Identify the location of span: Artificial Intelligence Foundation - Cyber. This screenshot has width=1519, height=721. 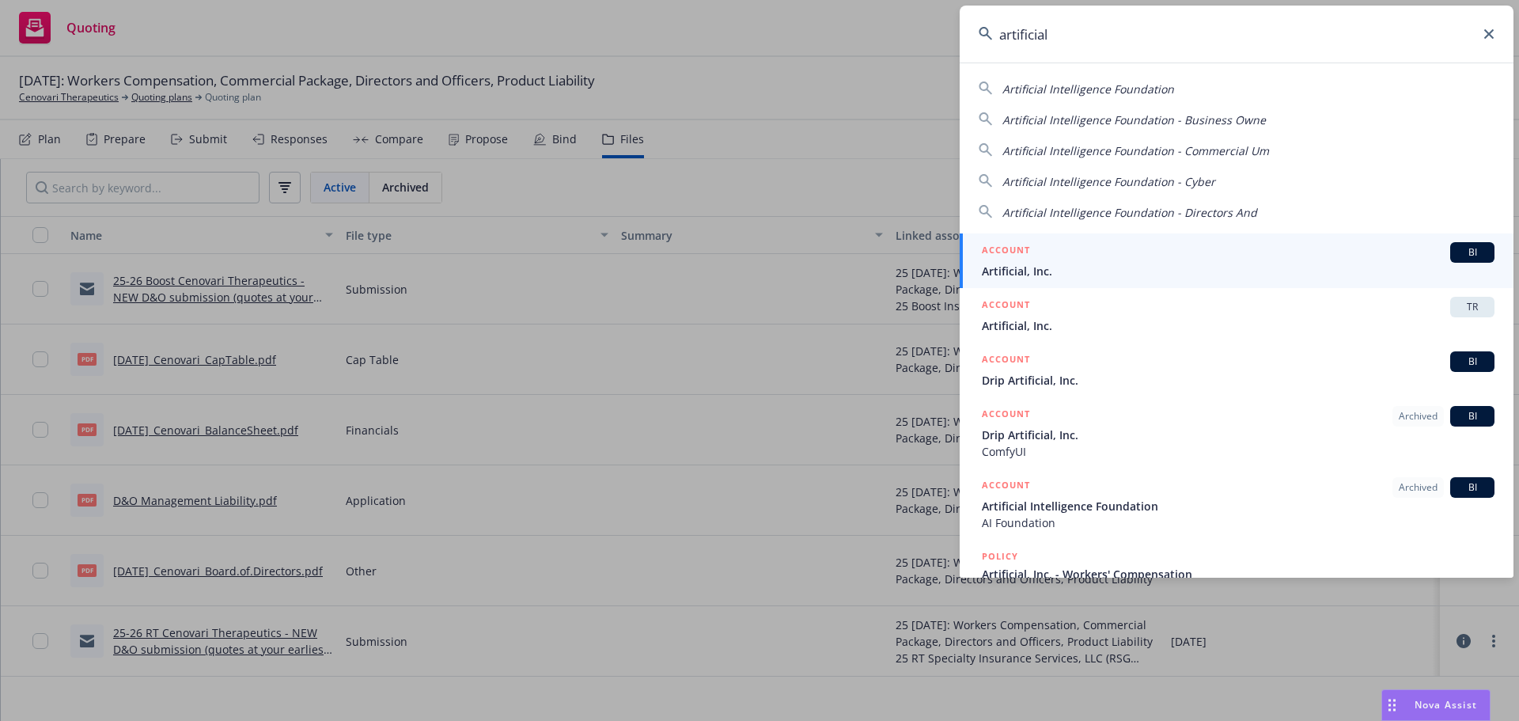
(1108, 181).